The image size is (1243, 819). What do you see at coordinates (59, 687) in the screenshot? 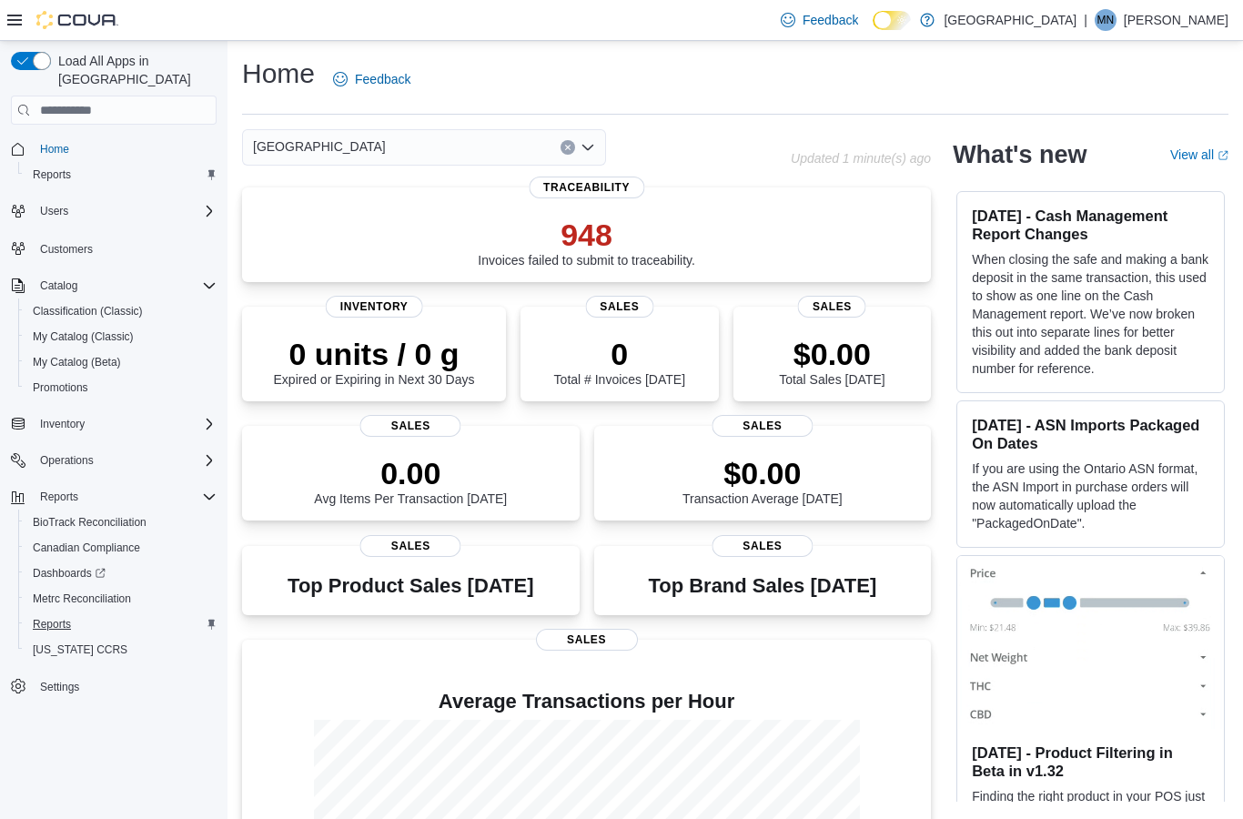
I see `span: Settings` at bounding box center [59, 687].